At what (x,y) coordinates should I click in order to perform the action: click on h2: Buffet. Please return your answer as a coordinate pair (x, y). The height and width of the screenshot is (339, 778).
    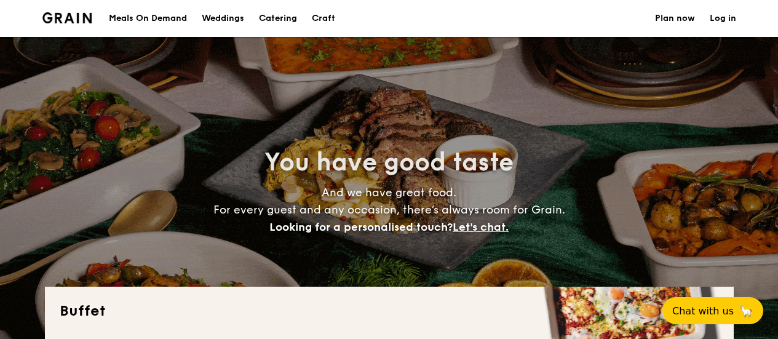
    Looking at the image, I should click on (389, 311).